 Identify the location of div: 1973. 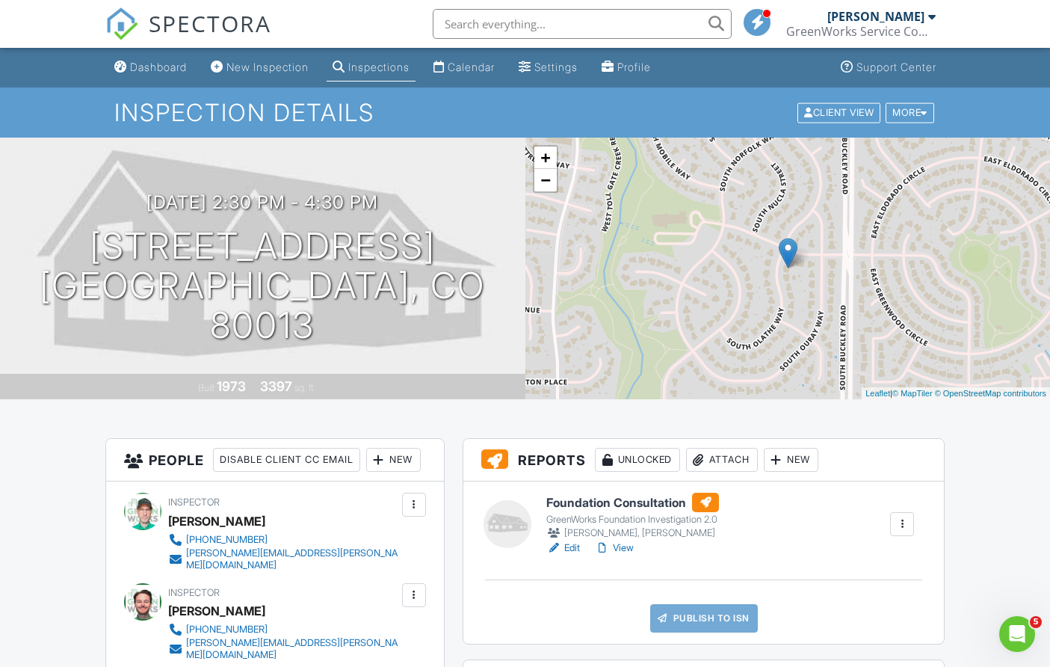
(231, 386).